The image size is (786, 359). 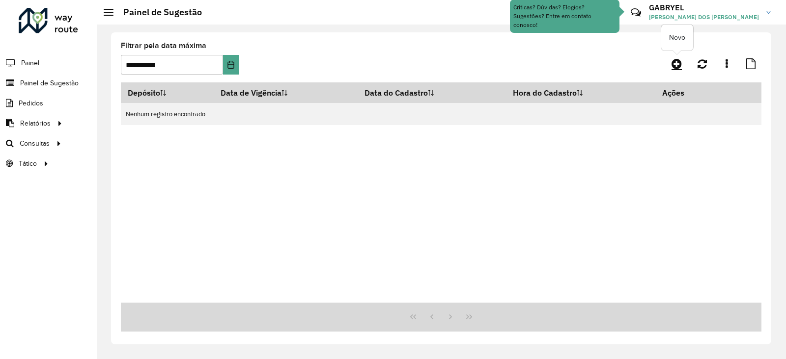 What do you see at coordinates (167, 93) in the screenshot?
I see `th: Depósito` at bounding box center [167, 93].